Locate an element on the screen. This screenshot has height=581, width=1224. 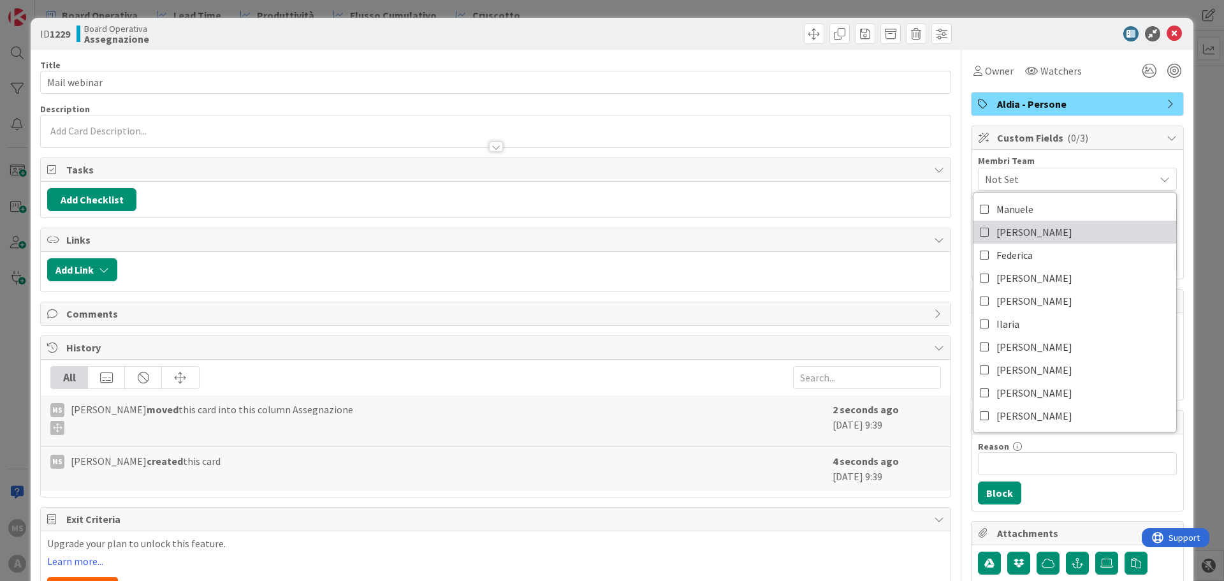
b: 4 seconds ago is located at coordinates (866, 461).